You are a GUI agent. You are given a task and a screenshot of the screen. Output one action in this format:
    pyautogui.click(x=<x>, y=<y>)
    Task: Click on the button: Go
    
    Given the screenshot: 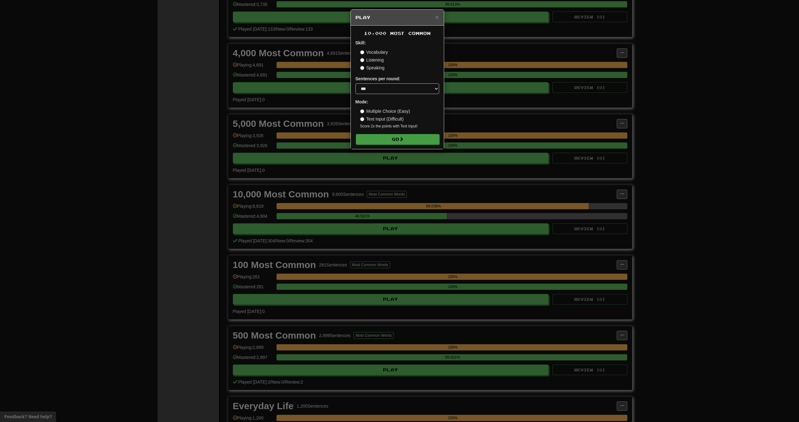 What is the action you would take?
    pyautogui.click(x=398, y=139)
    